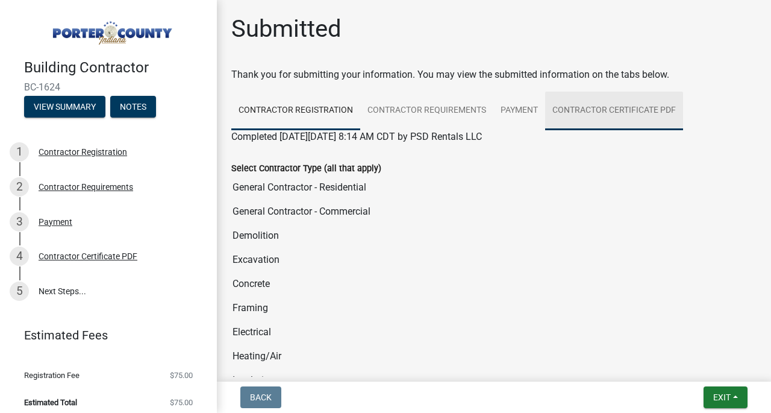 The image size is (771, 413). I want to click on button: View Summary, so click(64, 107).